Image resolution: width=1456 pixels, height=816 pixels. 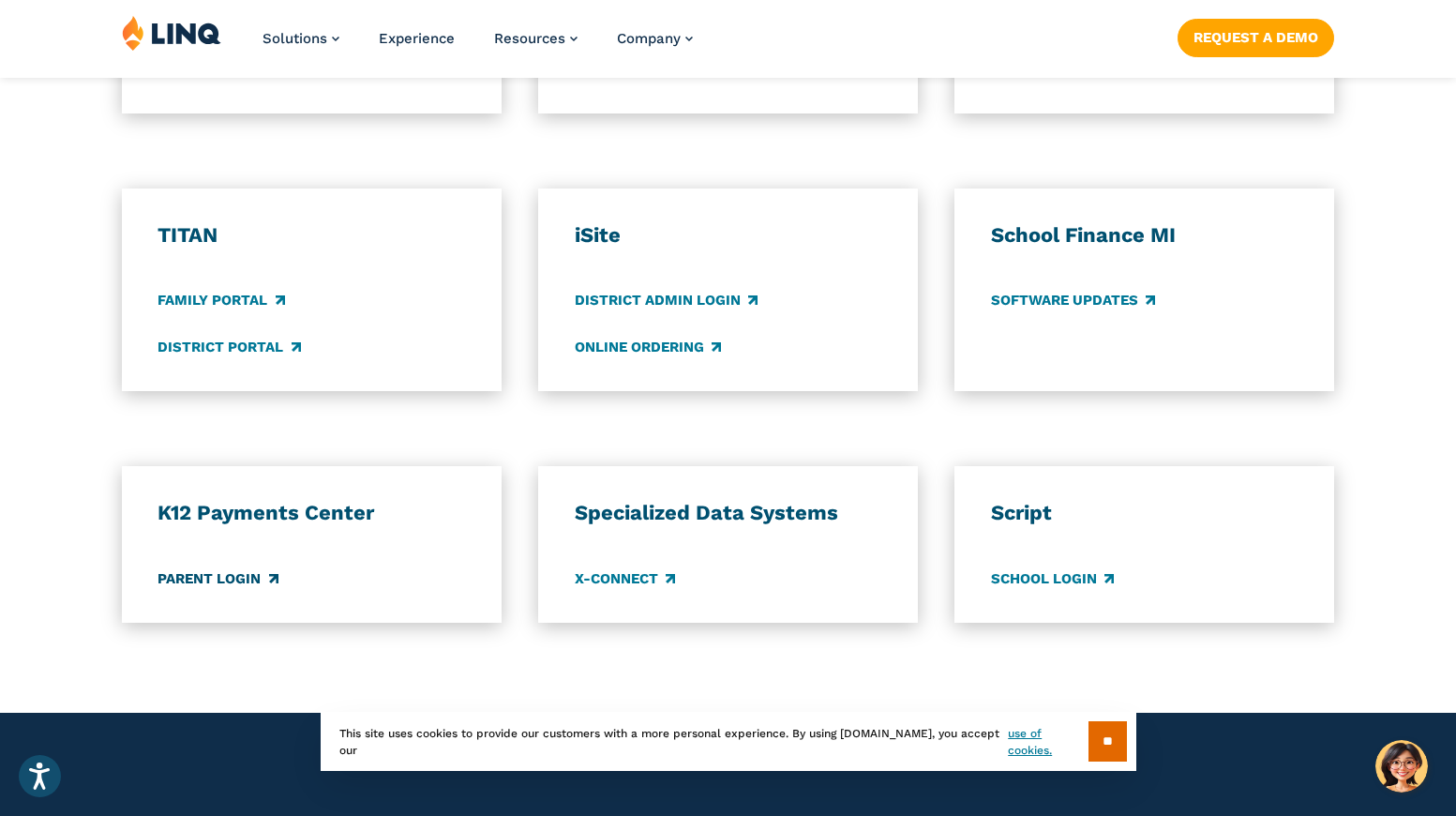 I want to click on a: Software Updates, so click(x=1073, y=301).